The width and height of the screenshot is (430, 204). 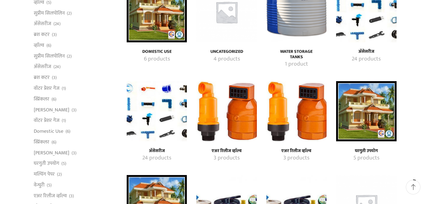 I want to click on a: Domestic Use, so click(x=48, y=131).